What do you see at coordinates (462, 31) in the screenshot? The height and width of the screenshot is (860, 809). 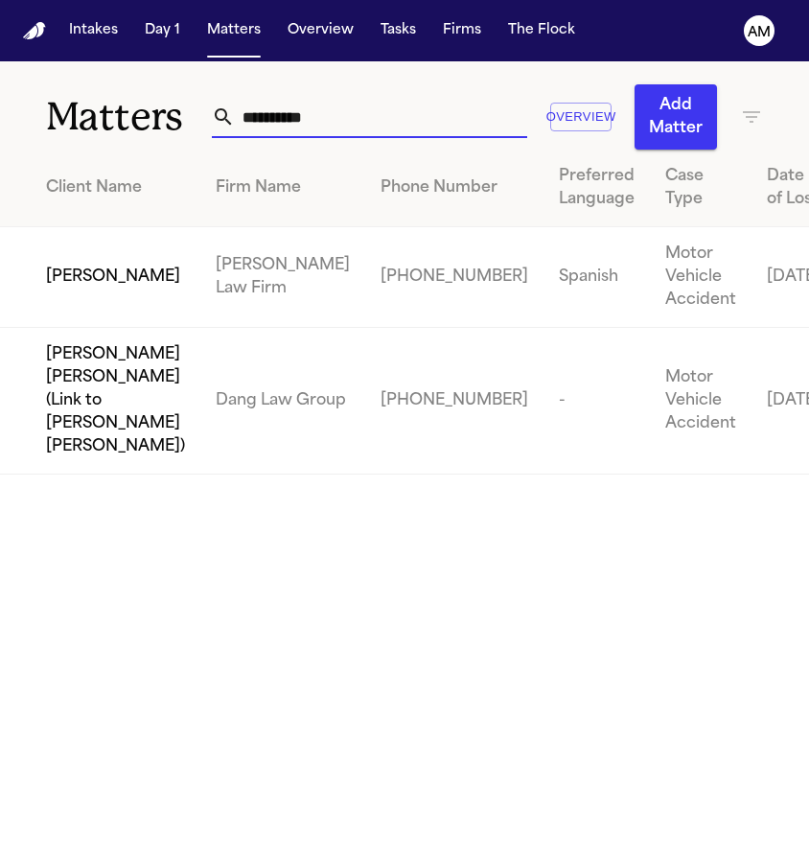 I see `button: Firms` at bounding box center [462, 31].